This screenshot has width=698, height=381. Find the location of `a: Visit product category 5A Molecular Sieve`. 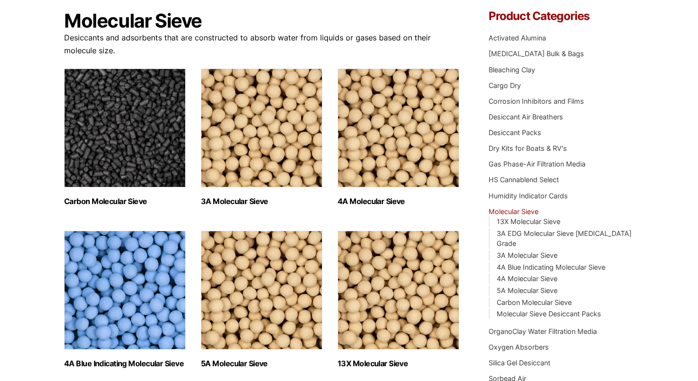

a: Visit product category 5A Molecular Sieve is located at coordinates (262, 299).